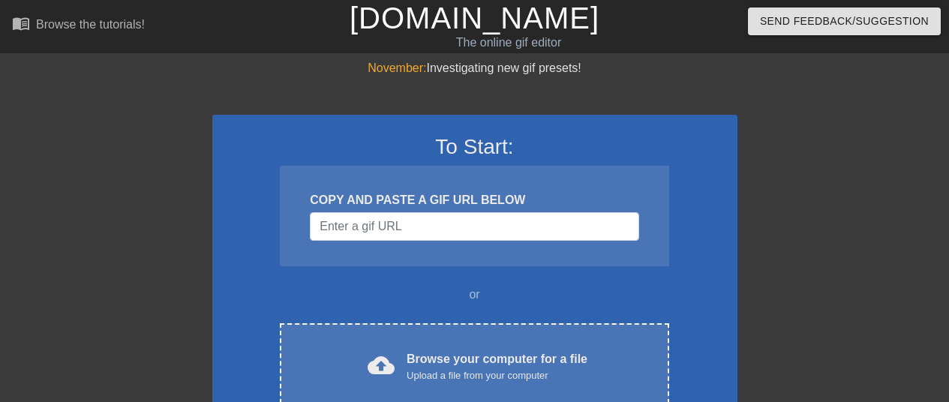  What do you see at coordinates (475, 147) in the screenshot?
I see `h3: To Start:` at bounding box center [475, 147].